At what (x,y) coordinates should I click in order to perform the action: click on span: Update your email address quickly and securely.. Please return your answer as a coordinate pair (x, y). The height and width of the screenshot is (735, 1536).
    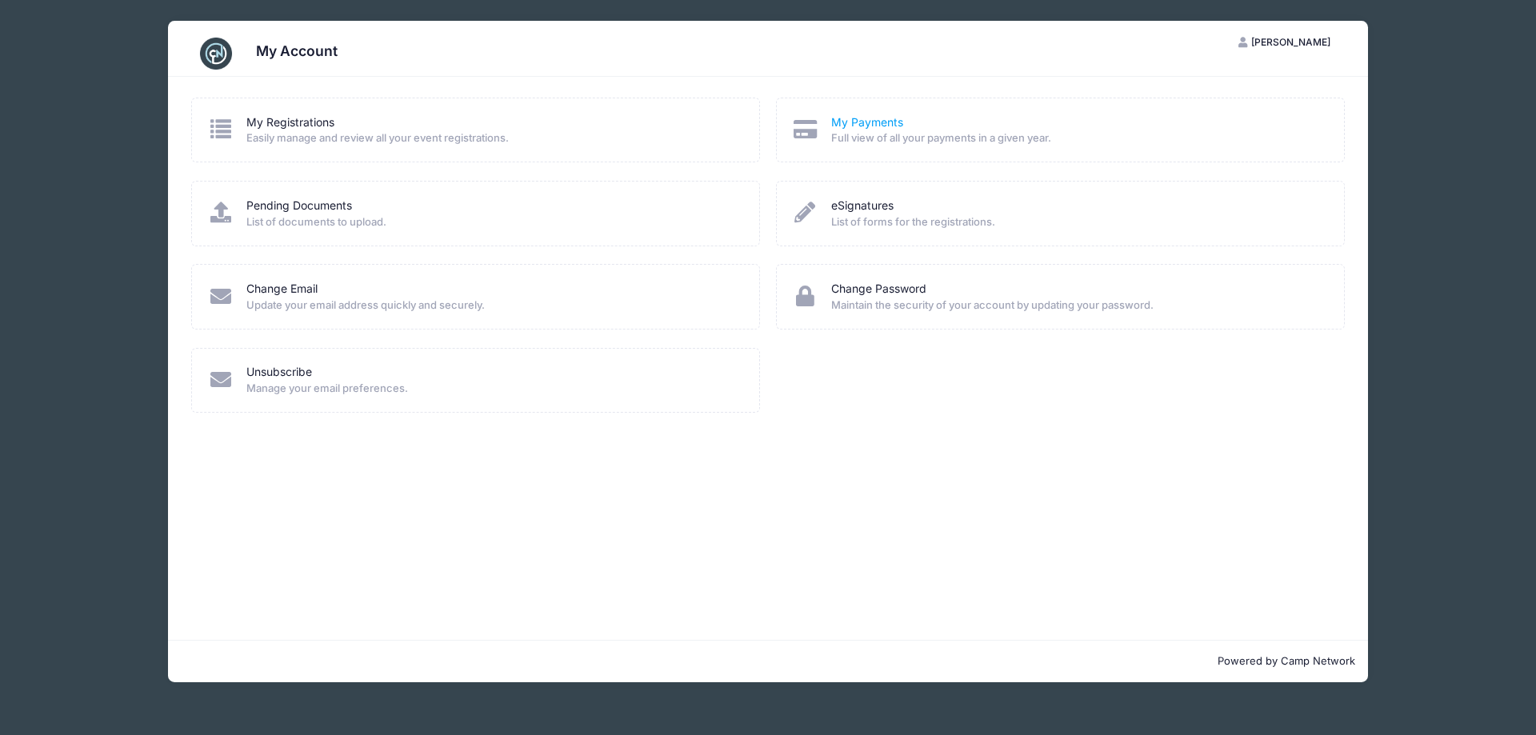
    Looking at the image, I should click on (492, 306).